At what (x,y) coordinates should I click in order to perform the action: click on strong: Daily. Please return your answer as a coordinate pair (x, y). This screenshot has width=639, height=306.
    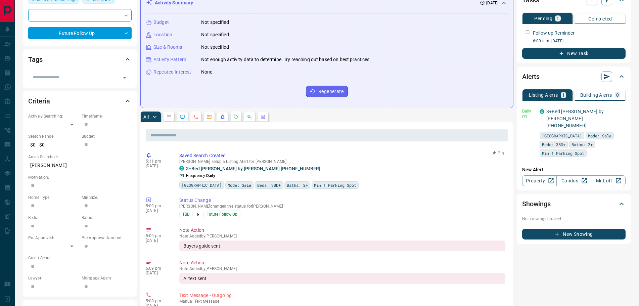
    Looking at the image, I should click on (210, 176).